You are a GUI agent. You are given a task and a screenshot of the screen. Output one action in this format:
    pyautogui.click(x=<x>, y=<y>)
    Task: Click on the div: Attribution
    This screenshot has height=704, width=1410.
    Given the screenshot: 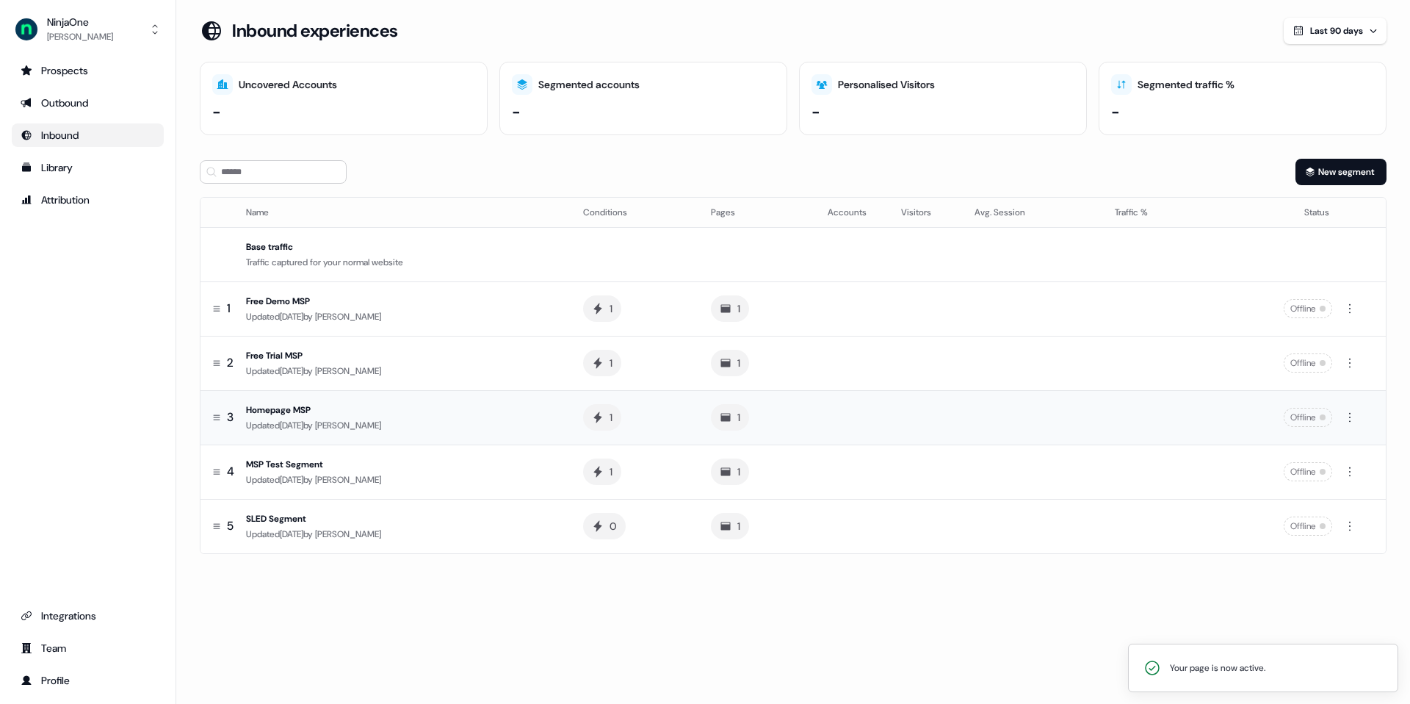 What is the action you would take?
    pyautogui.click(x=87, y=200)
    